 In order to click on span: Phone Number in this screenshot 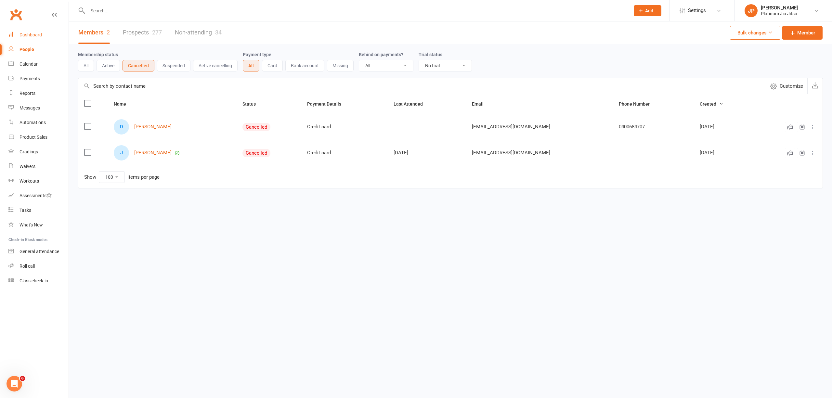, I will do `click(638, 104)`.